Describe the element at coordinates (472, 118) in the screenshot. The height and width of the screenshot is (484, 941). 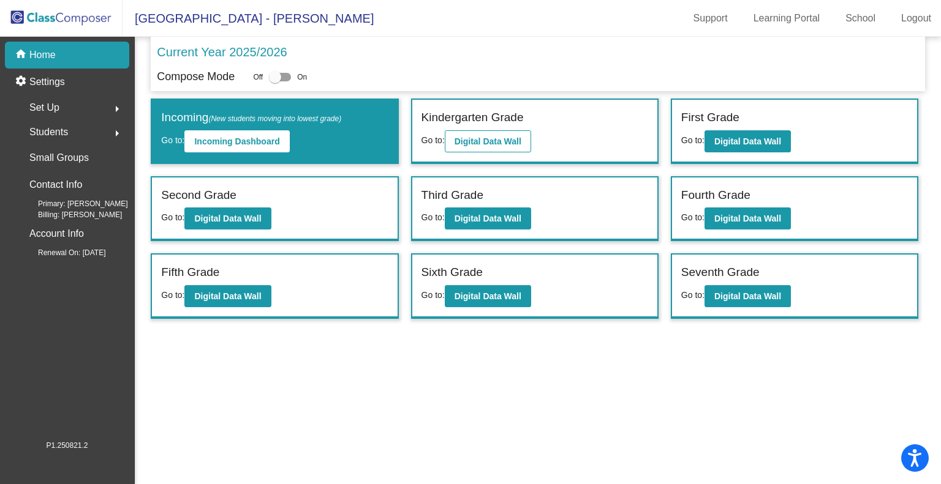
I see `label: Kindergarten Grade` at that location.